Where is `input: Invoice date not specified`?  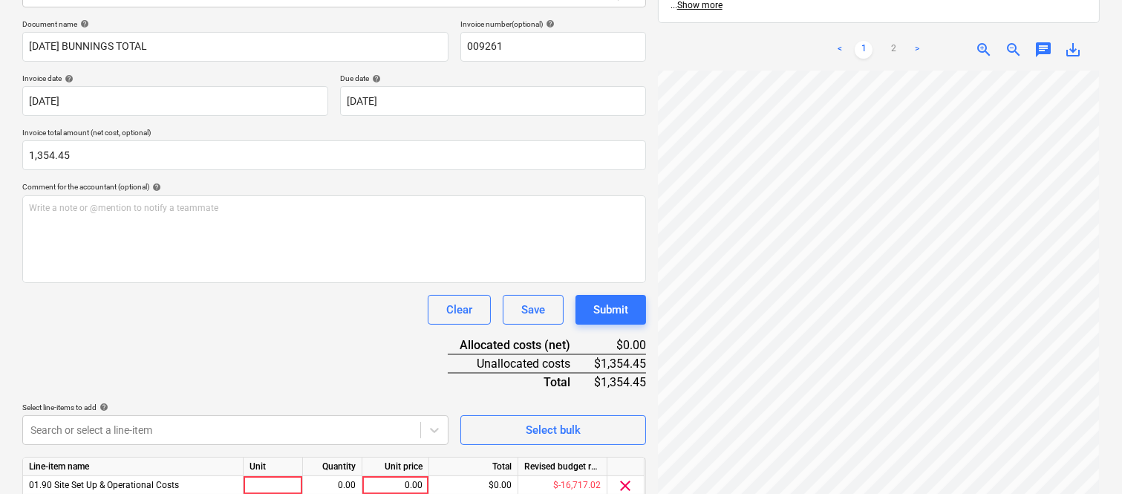
input: Invoice date not specified is located at coordinates (175, 101).